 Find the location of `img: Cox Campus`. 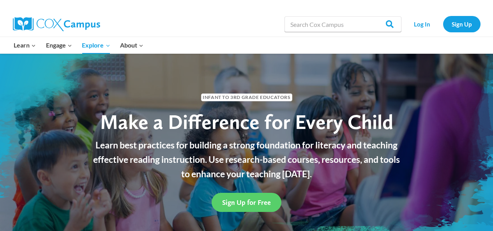

img: Cox Campus is located at coordinates (56, 24).